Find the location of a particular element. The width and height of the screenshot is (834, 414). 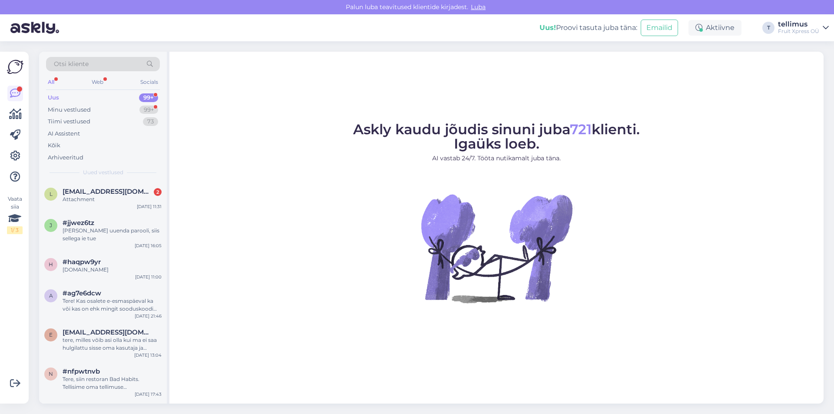

div: Arhiveeritud is located at coordinates (66, 158).